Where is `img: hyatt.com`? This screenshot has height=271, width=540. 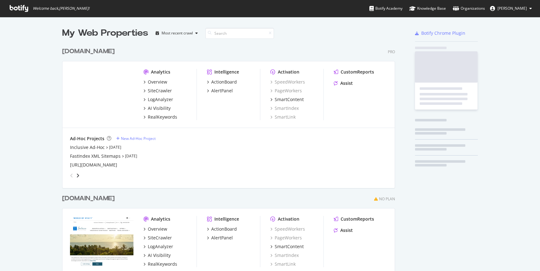
img: hyatt.com is located at coordinates (102, 94).